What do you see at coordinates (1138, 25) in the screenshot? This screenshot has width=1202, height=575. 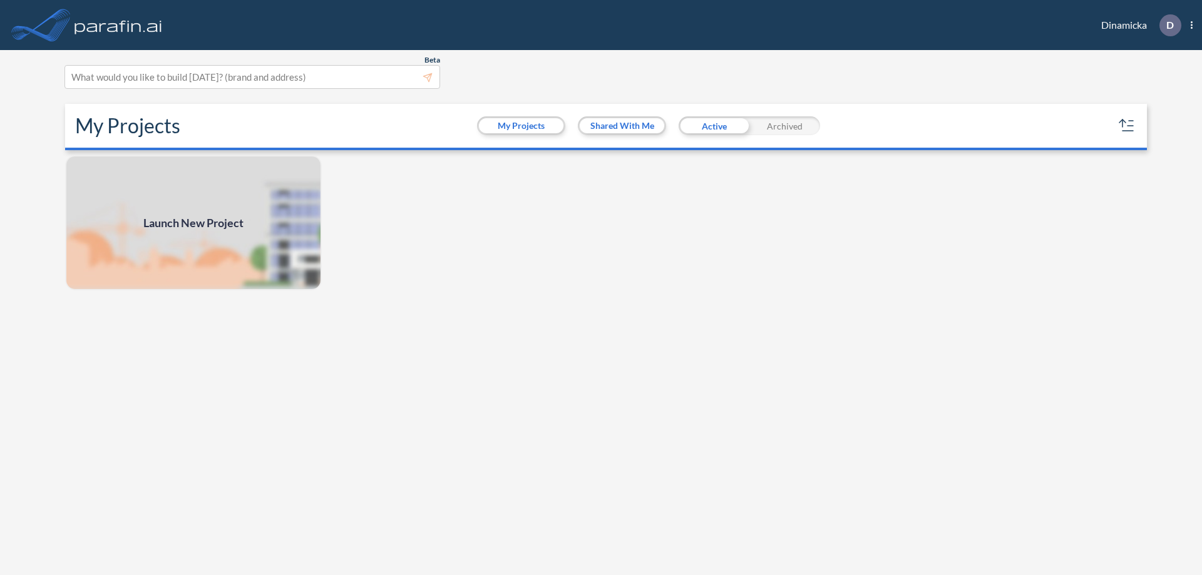 I see `div: Dinamicka` at bounding box center [1138, 25].